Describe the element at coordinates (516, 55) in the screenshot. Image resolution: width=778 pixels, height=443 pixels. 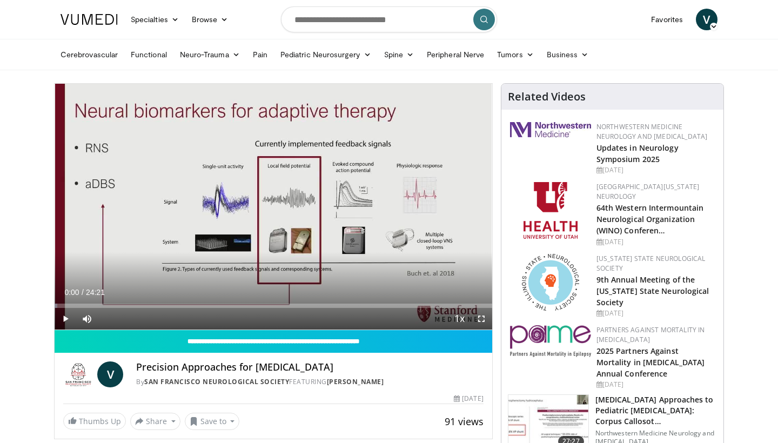
I see `a: Tumors` at that location.